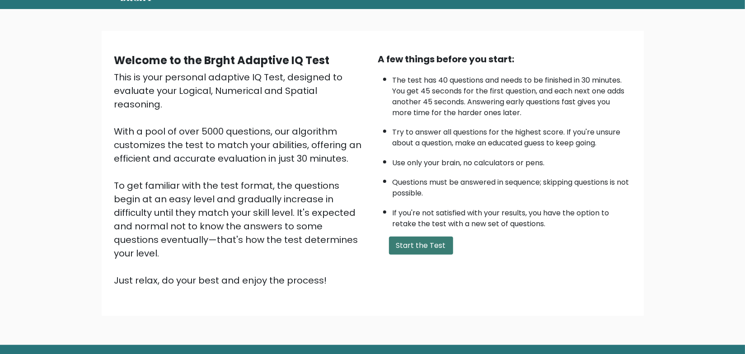 Image resolution: width=745 pixels, height=354 pixels. What do you see at coordinates (505, 59) in the screenshot?
I see `div: A few things before you start:` at bounding box center [505, 59].